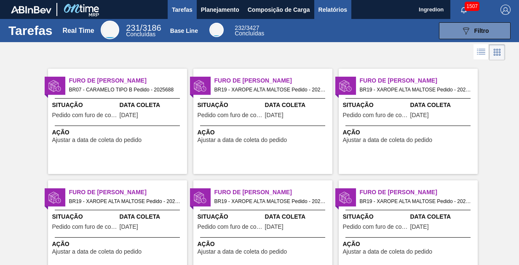 The height and width of the screenshot is (265, 519). I want to click on span: / 3186, so click(143, 28).